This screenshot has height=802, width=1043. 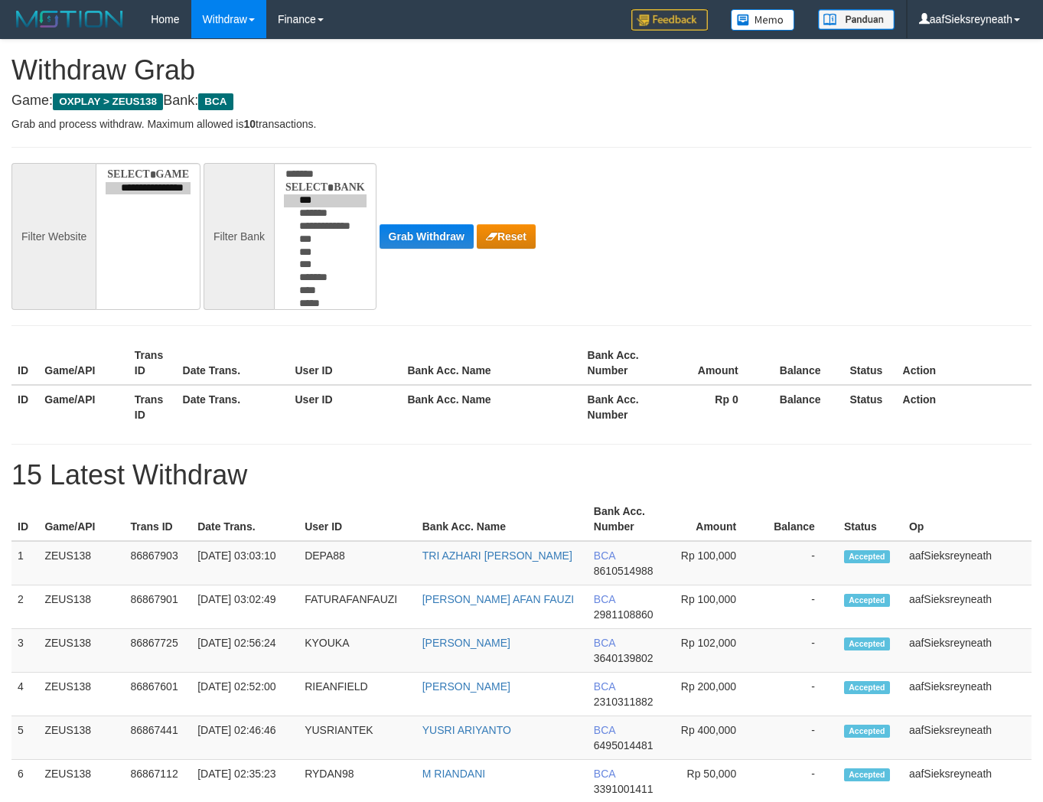 I want to click on td: 86867601, so click(x=158, y=694).